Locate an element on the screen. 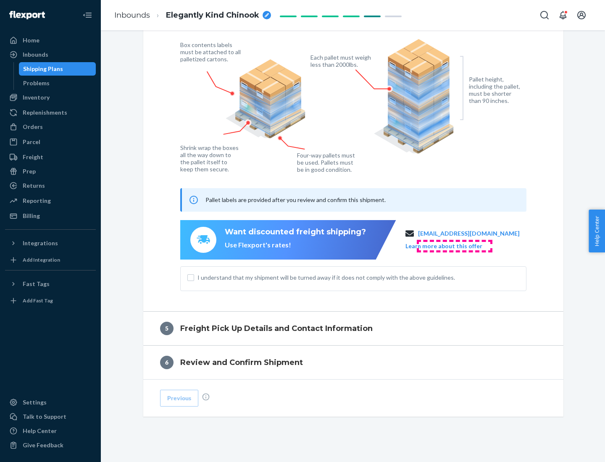  figcaption: Pallet height, including the pallet, must be shorter than 90 inches. is located at coordinates (496, 90).